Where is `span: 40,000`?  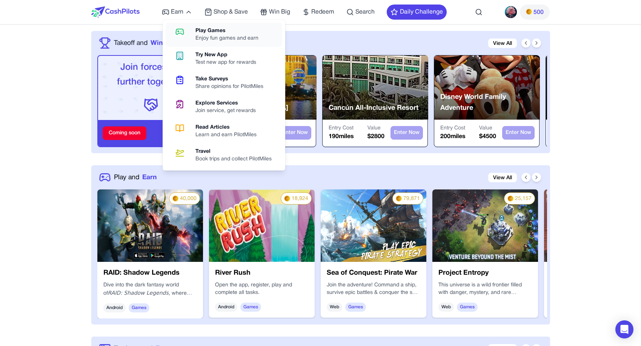 span: 40,000 is located at coordinates (188, 199).